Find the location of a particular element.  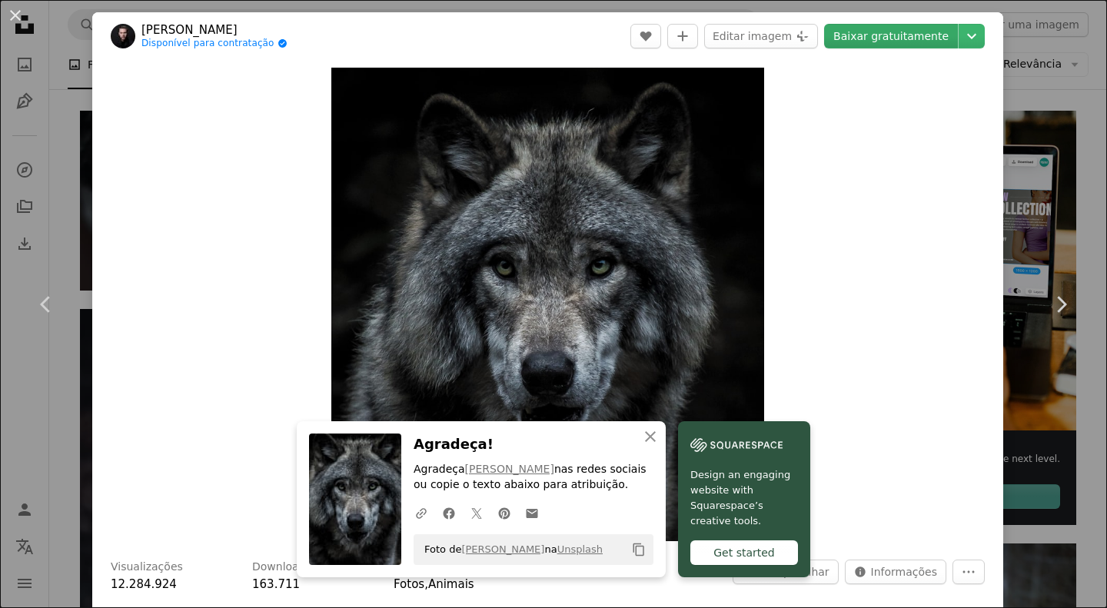

img: Ir para o perfil de Marc-Olivier Jodoin is located at coordinates (123, 36).